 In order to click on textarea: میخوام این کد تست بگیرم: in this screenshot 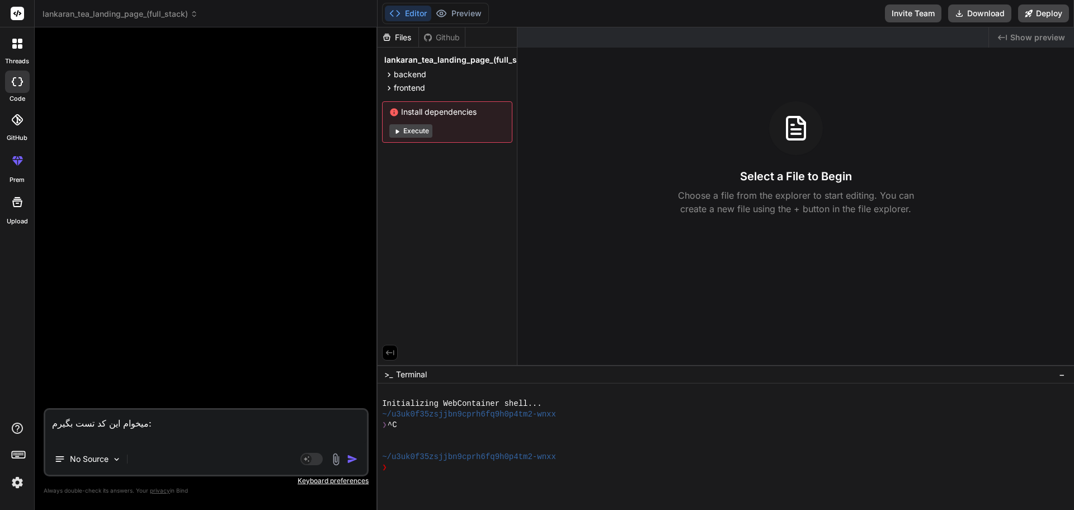, I will do `click(206, 426)`.